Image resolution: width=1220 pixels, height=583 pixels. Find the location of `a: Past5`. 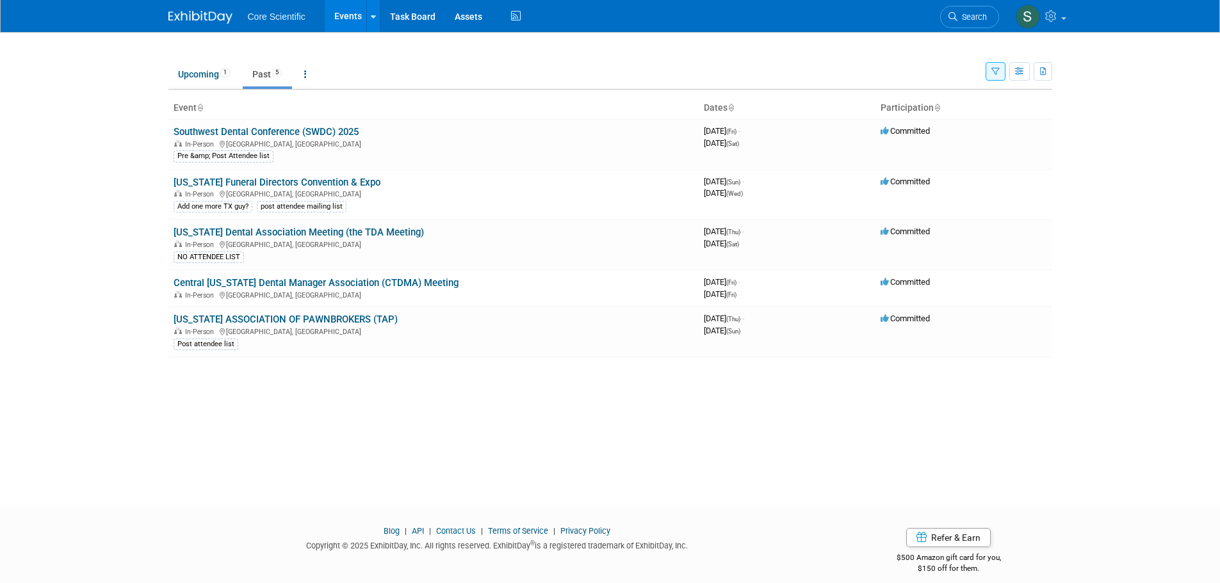

a: Past5 is located at coordinates (267, 74).